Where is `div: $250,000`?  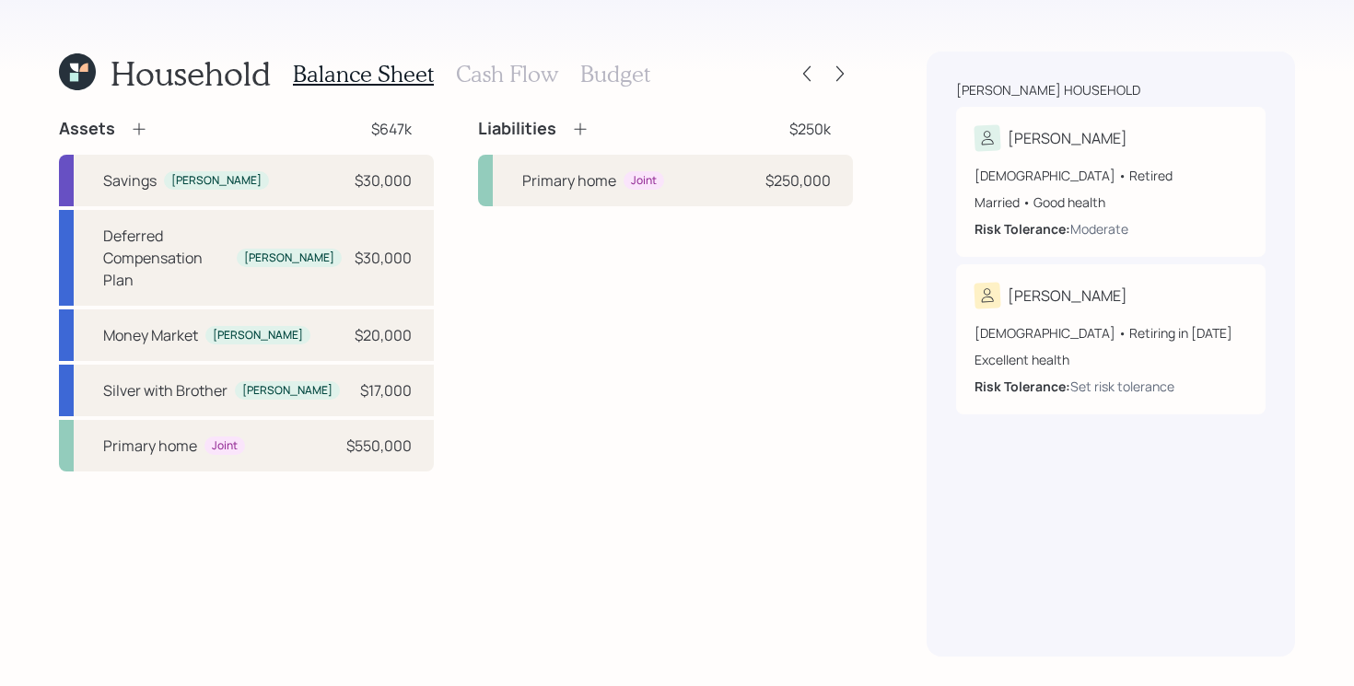 div: $250,000 is located at coordinates (798, 181).